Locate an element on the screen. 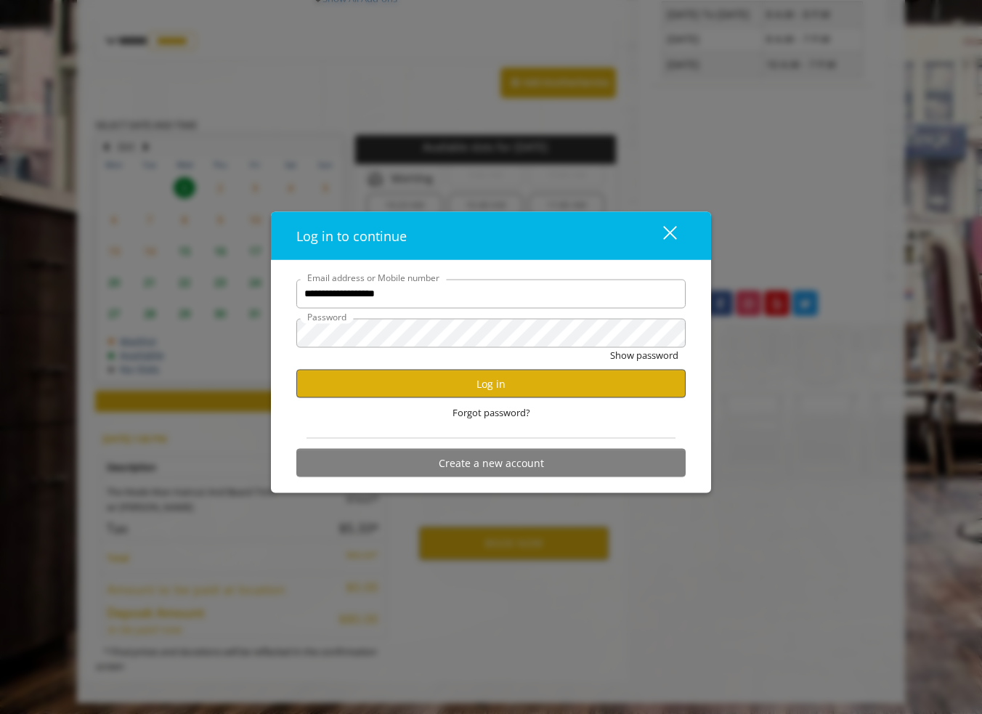 The image size is (982, 714). input: Email address or Mobile number is located at coordinates (491, 293).